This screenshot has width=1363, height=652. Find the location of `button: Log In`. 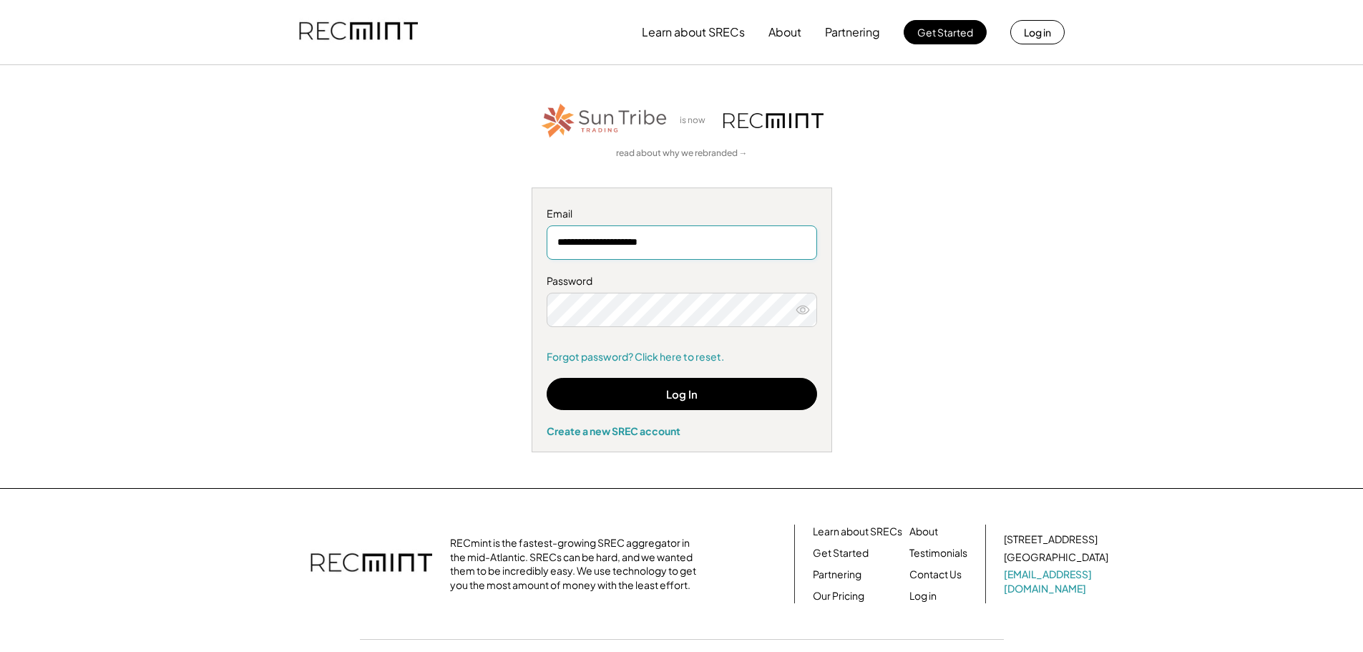

button: Log In is located at coordinates (682, 393).